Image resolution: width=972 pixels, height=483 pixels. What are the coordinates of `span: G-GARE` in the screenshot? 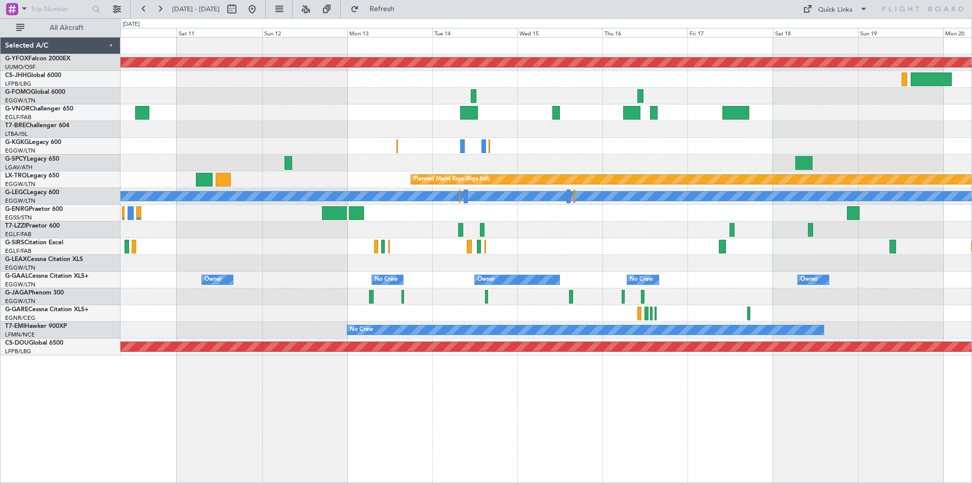 It's located at (17, 309).